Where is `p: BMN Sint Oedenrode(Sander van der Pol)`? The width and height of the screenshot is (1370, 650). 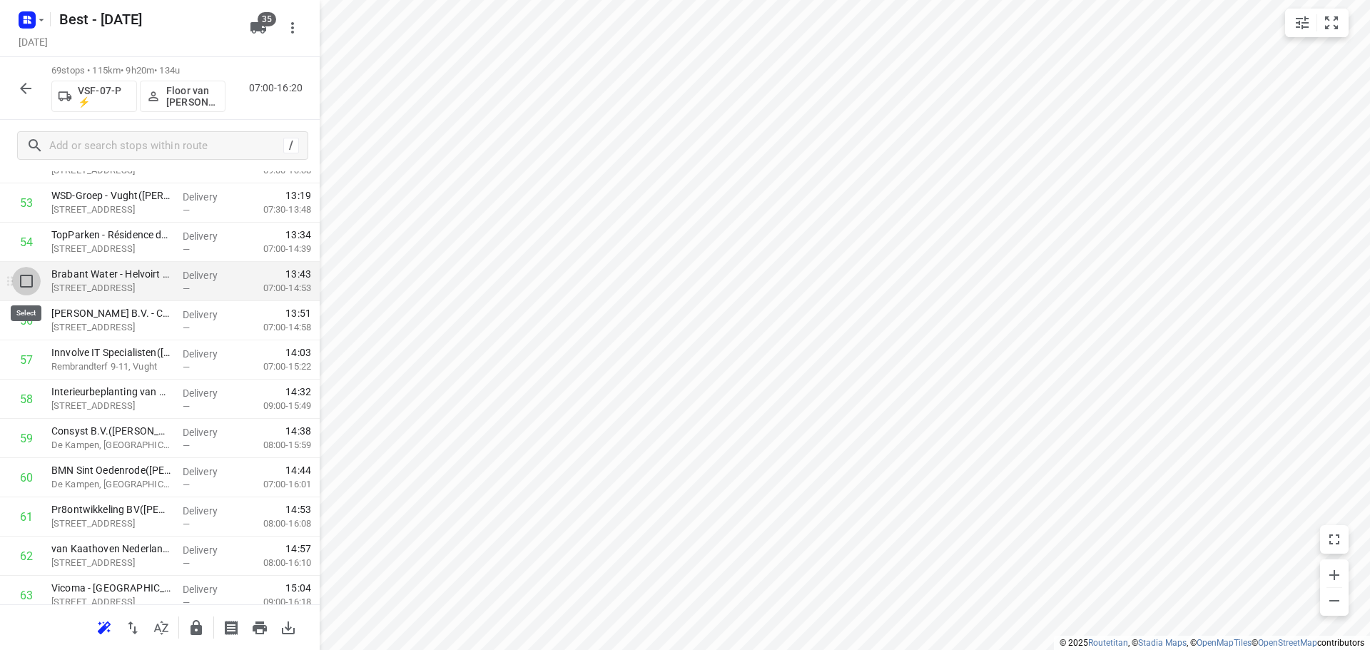 p: BMN Sint Oedenrode(Sander van der Pol) is located at coordinates (111, 470).